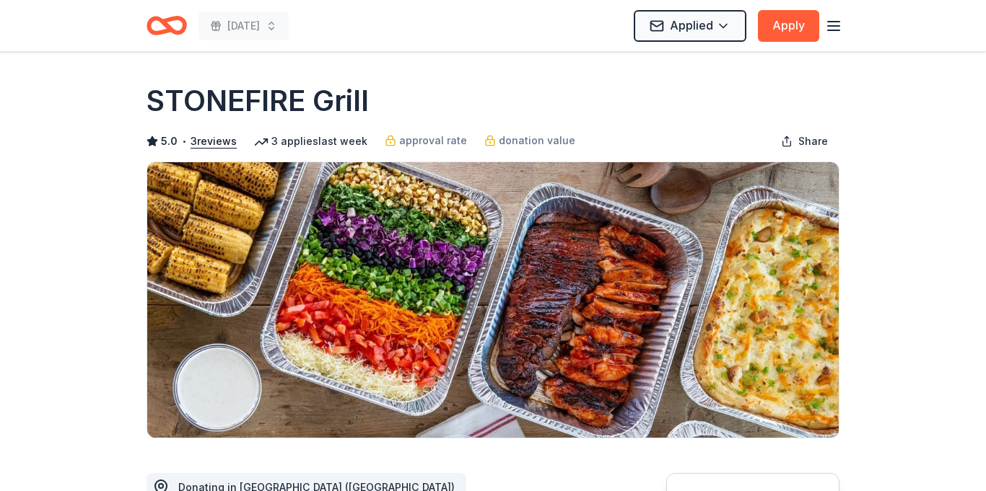  I want to click on button: 3reviews, so click(214, 141).